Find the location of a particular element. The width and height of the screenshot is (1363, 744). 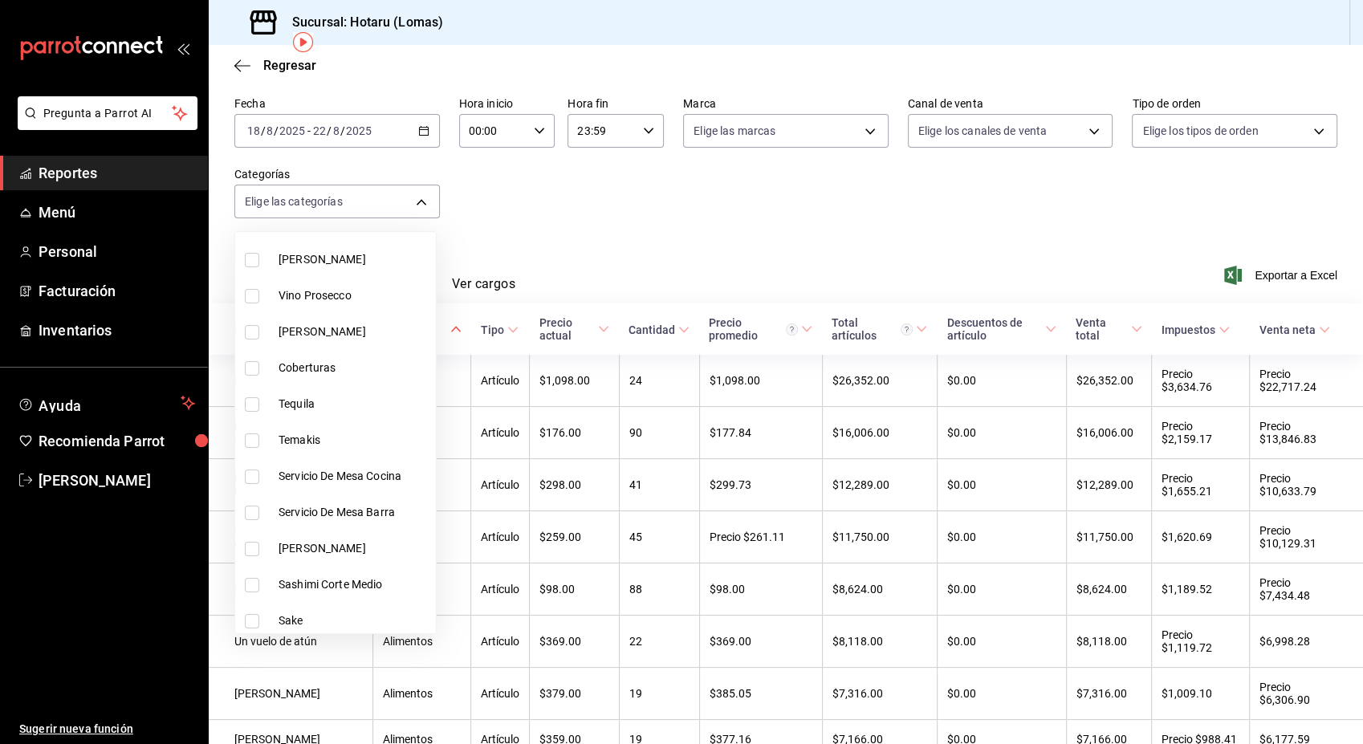

span: Servicio De Mesa Cocina is located at coordinates (354, 476).